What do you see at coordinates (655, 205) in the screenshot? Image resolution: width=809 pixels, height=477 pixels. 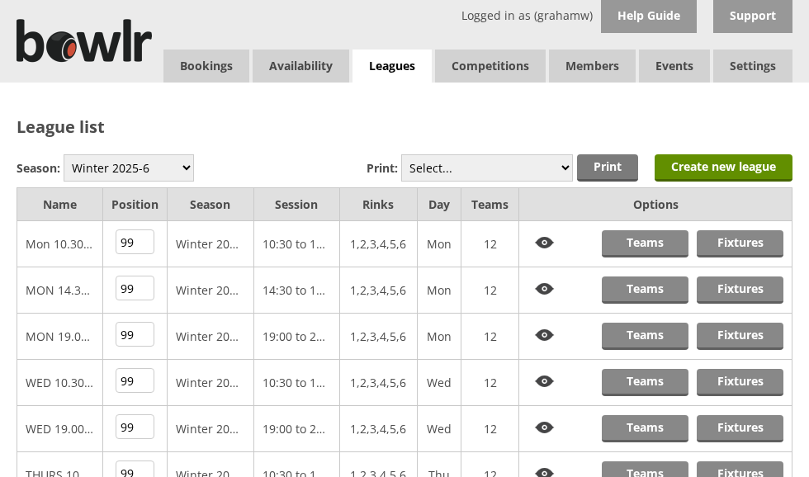 I see `td: Options` at bounding box center [655, 205].